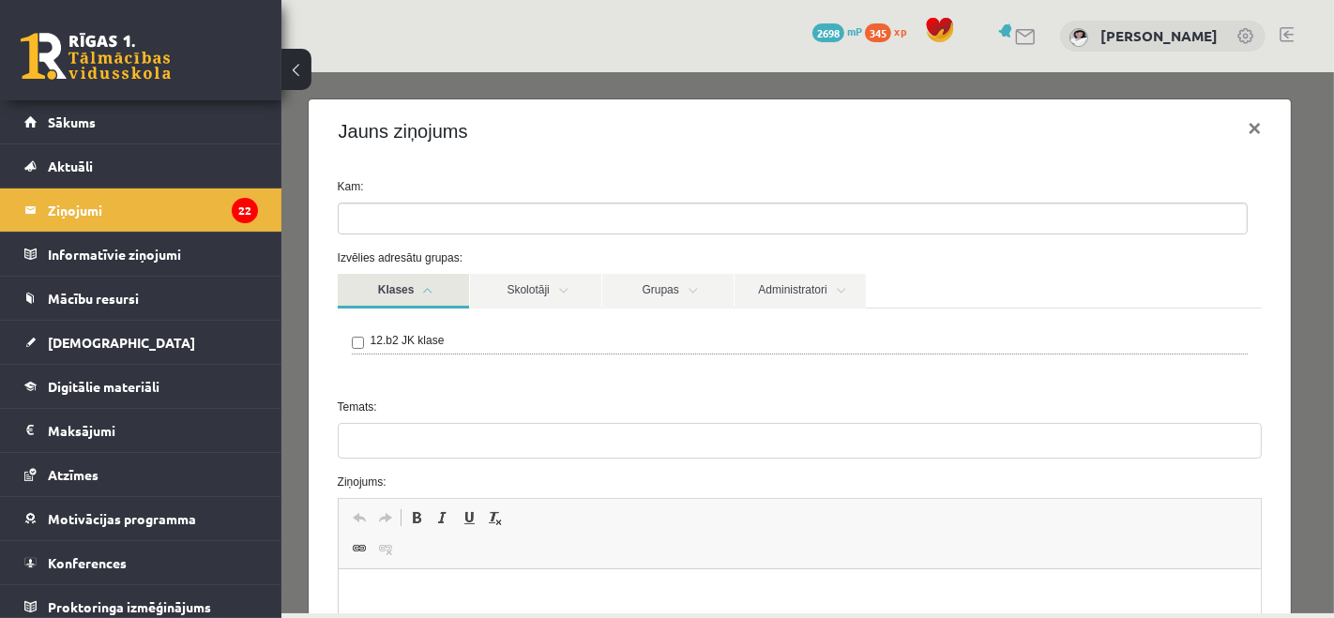 This screenshot has height=618, width=1334. I want to click on span: Proktoringa izmēģinājums, so click(129, 607).